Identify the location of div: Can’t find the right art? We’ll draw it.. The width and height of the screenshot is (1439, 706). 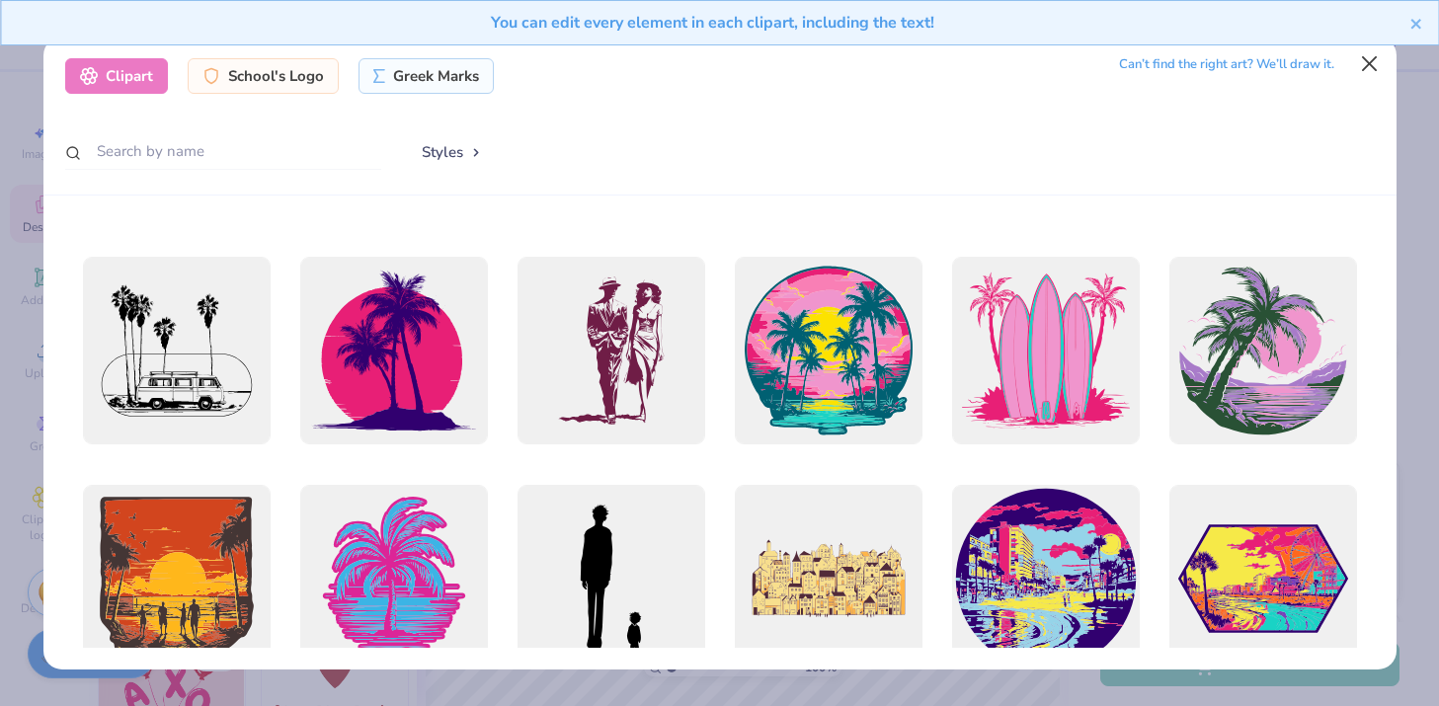
(1227, 64).